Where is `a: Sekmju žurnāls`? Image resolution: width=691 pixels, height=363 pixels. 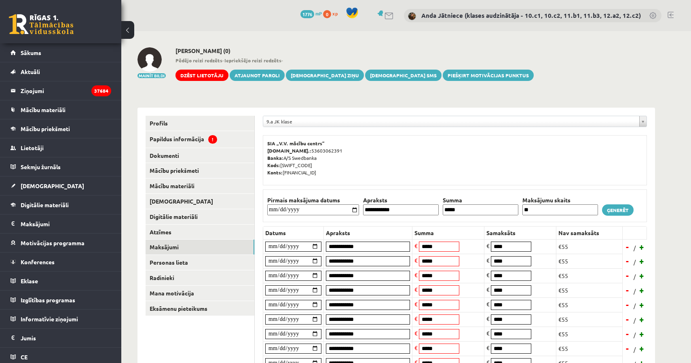 a: Sekmju žurnāls is located at coordinates (61, 167).